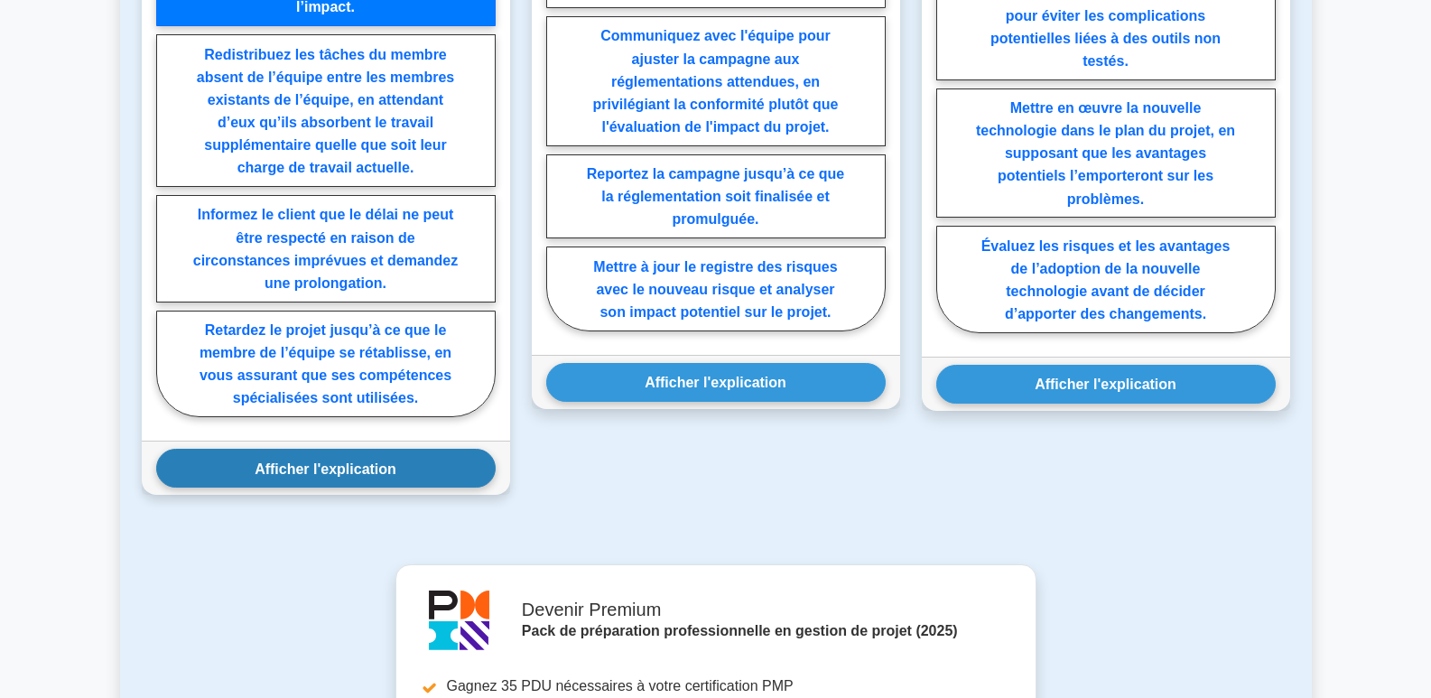 Image resolution: width=1431 pixels, height=698 pixels. What do you see at coordinates (325, 248) in the screenshot?
I see `font: Informez le client que le délai ne peut être respecté en raison de circonstances imprévues et dem...` at bounding box center [325, 248].